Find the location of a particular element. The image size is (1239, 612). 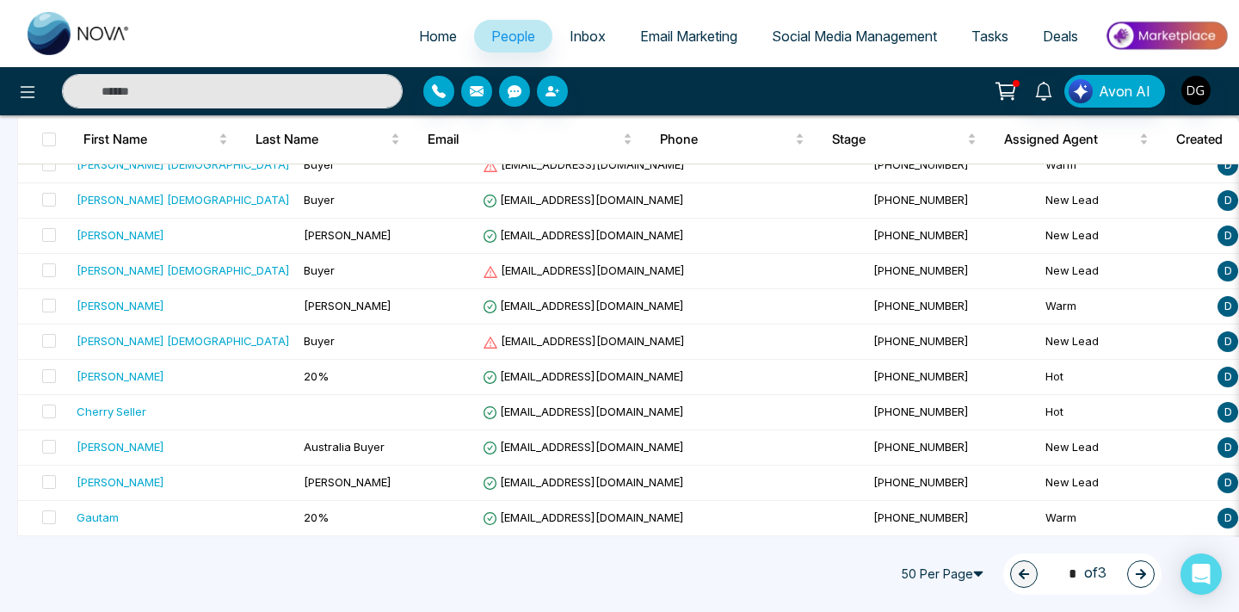

span: of 3 is located at coordinates (1083, 573).